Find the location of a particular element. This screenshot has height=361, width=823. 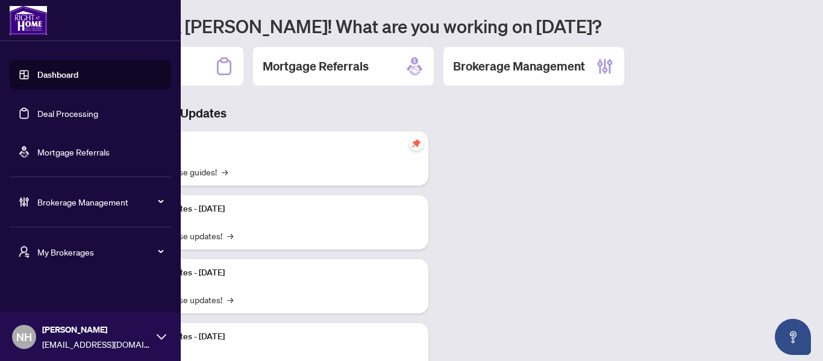

h3: Brokerage & Industry Updates is located at coordinates (245, 113).